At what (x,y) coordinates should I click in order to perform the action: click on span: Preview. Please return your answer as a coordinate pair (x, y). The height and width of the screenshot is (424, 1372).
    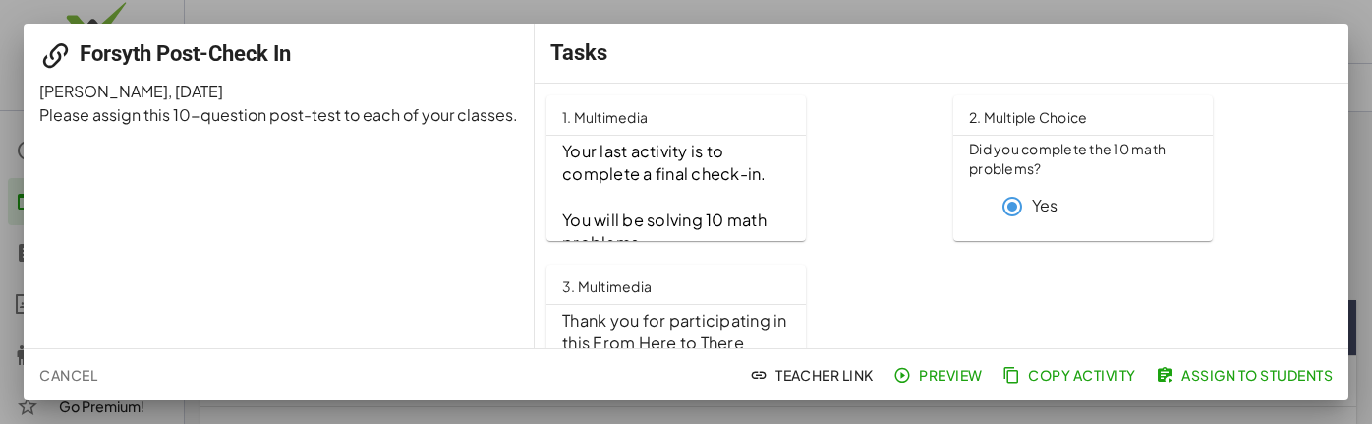
    Looking at the image, I should click on (939, 374).